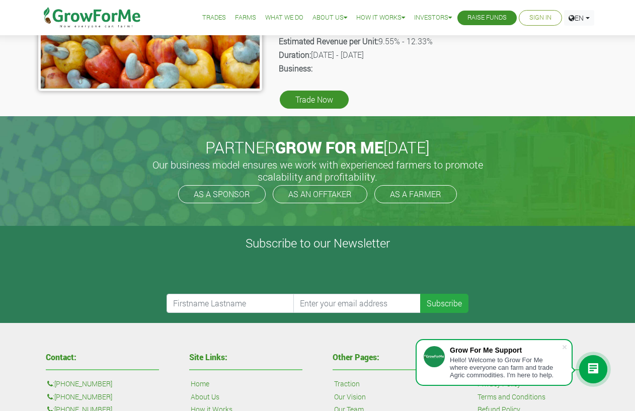 This screenshot has height=411, width=635. What do you see at coordinates (214, 18) in the screenshot?
I see `a: Trades` at bounding box center [214, 18].